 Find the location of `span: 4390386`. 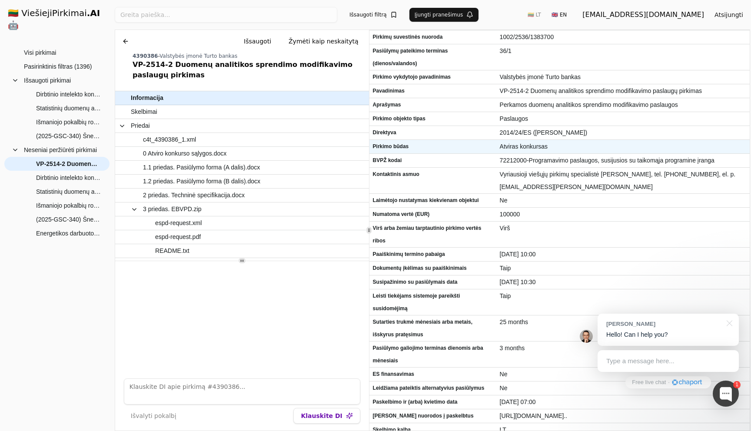

span: 4390386 is located at coordinates (145, 56).